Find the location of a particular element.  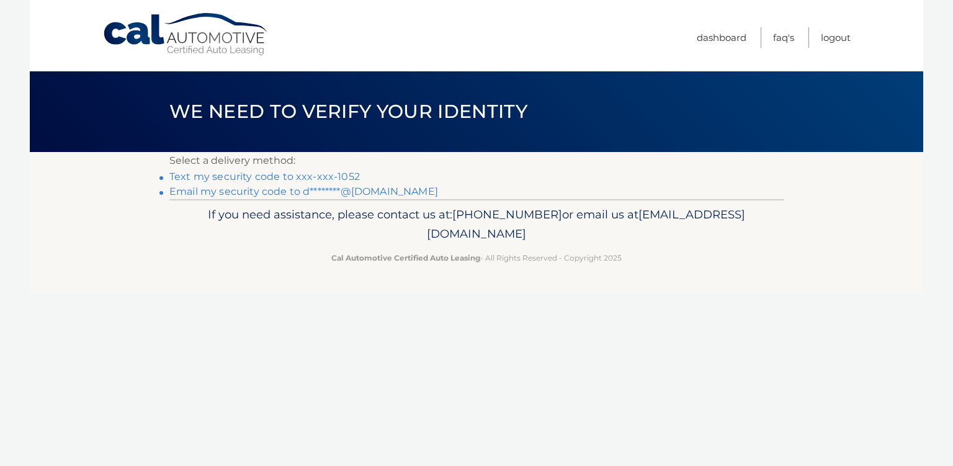

a: Text my security code to xxx-xxx-1052 is located at coordinates (264, 176).